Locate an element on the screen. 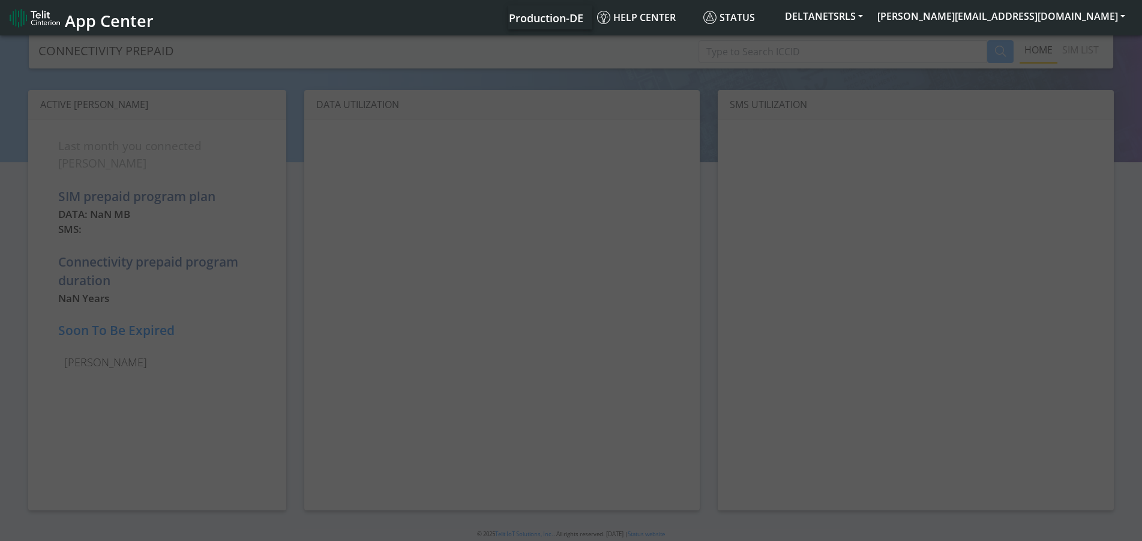 This screenshot has height=541, width=1142. a: Help center is located at coordinates (645, 17).